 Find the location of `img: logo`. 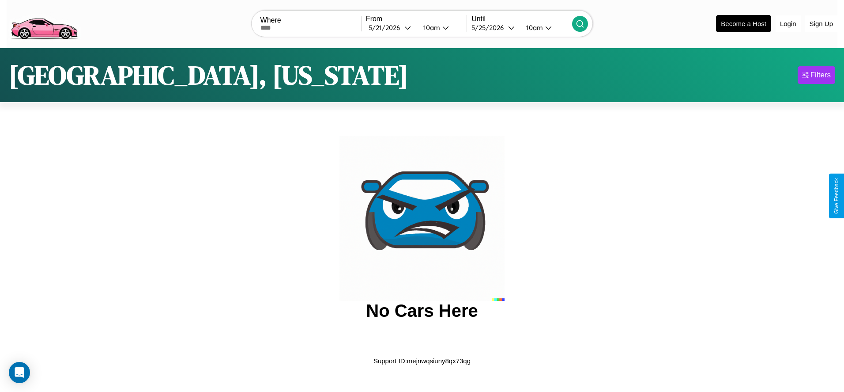

img: logo is located at coordinates (44, 23).